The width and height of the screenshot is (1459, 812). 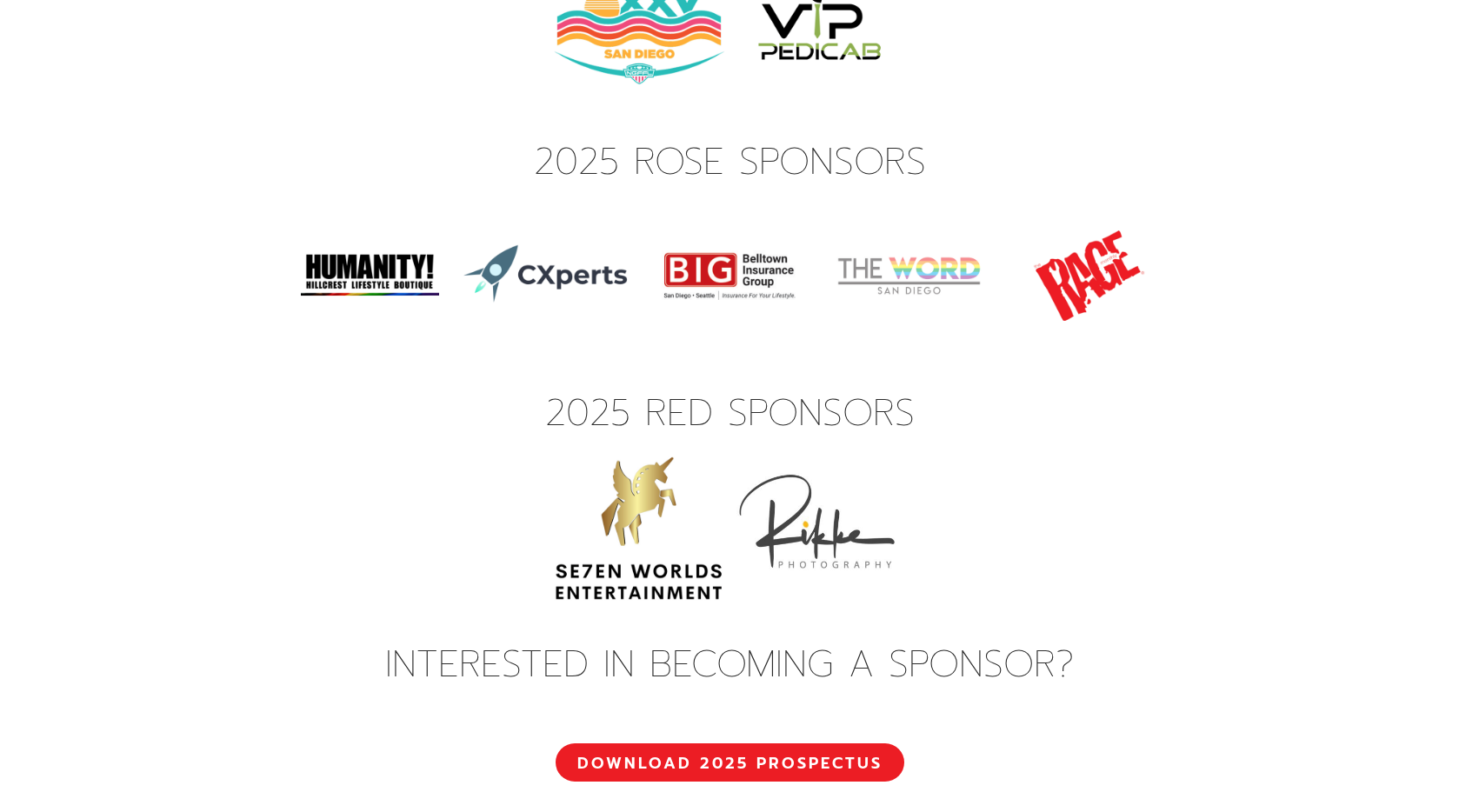 I want to click on img: Humanity, so click(x=370, y=275).